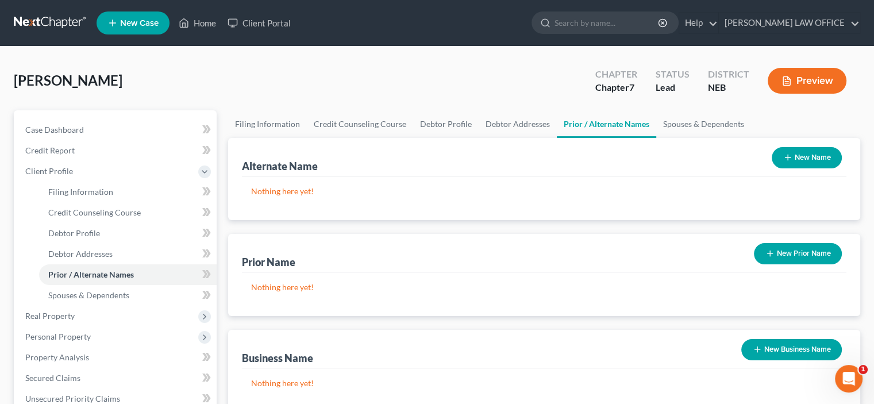 The width and height of the screenshot is (874, 404). I want to click on input: Search by name..., so click(607, 22).